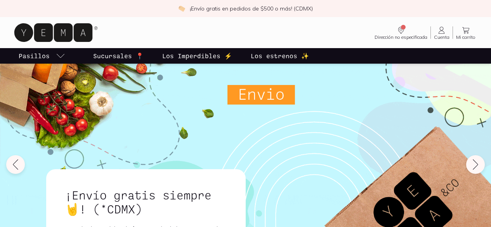 This screenshot has height=227, width=491. What do you see at coordinates (442, 33) in the screenshot?
I see `a: Cuenta` at bounding box center [442, 33].